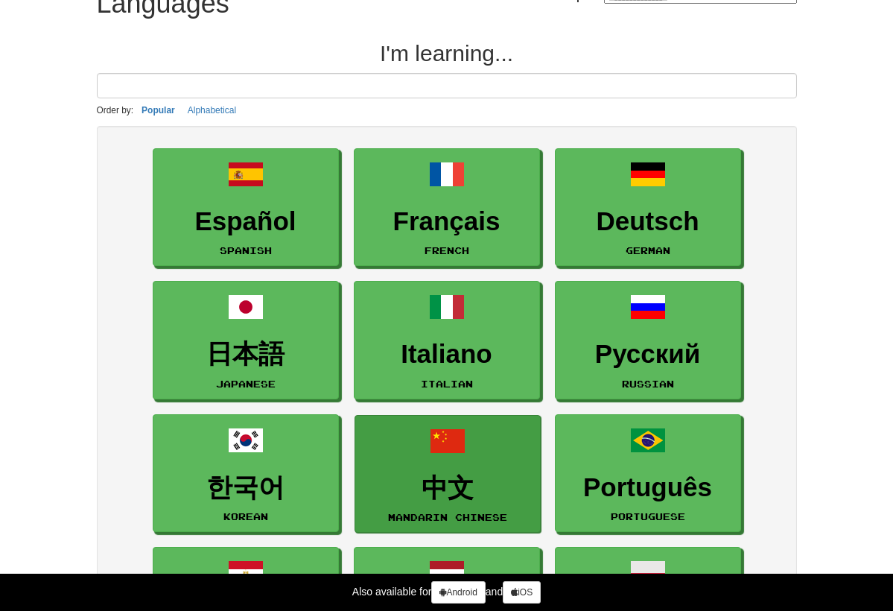  Describe the element at coordinates (246, 221) in the screenshot. I see `h3: Español` at that location.